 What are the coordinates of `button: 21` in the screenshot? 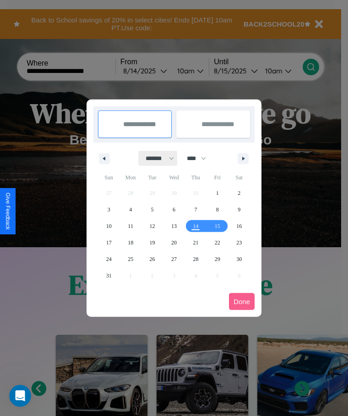 It's located at (196, 242).